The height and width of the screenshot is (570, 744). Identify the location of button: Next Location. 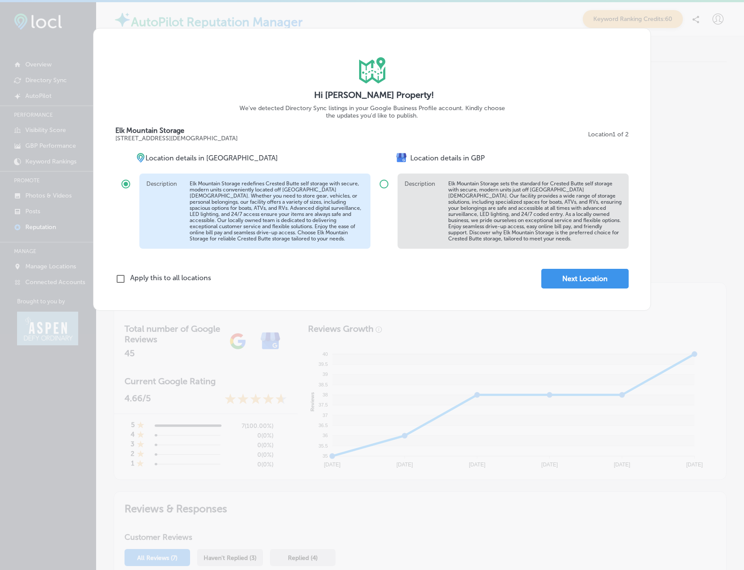
(585, 278).